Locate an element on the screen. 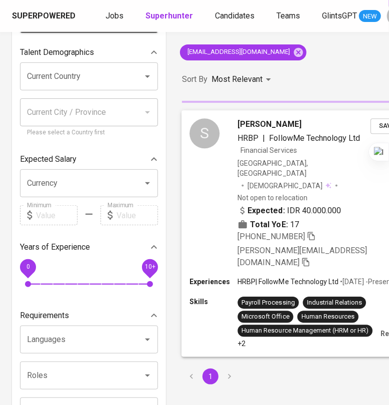 This screenshot has height=405, width=389. span: 10+ is located at coordinates (149, 267).